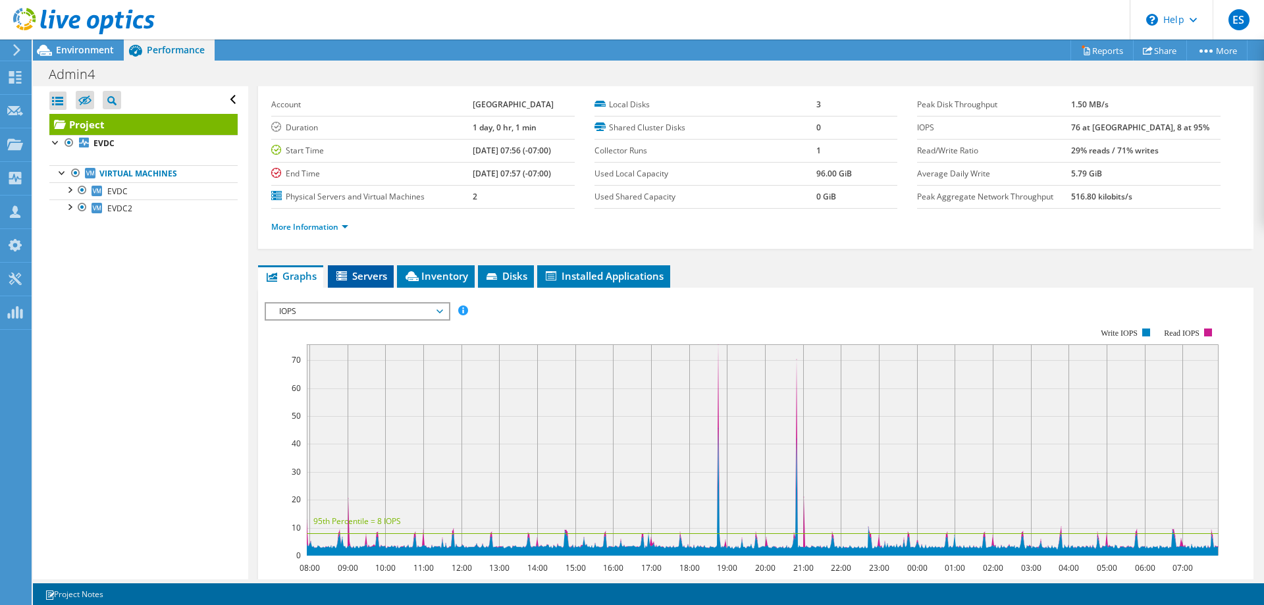  Describe the element at coordinates (705, 197) in the screenshot. I see `label: Used Shared Capacity` at that location.